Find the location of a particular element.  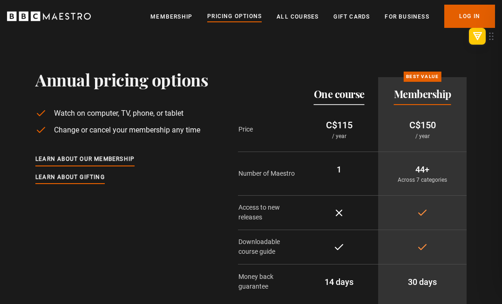

h1: Annual pricing options is located at coordinates (121, 80).